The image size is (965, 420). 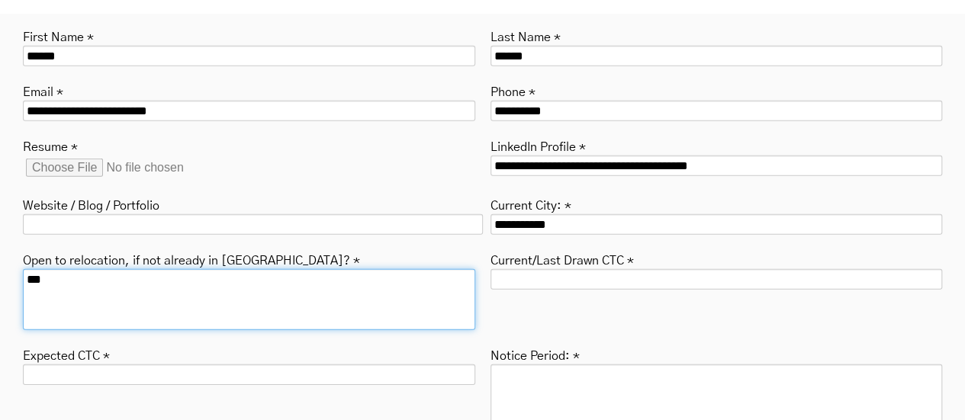 What do you see at coordinates (513, 91) in the screenshot?
I see `label: Phone *` at bounding box center [513, 91].